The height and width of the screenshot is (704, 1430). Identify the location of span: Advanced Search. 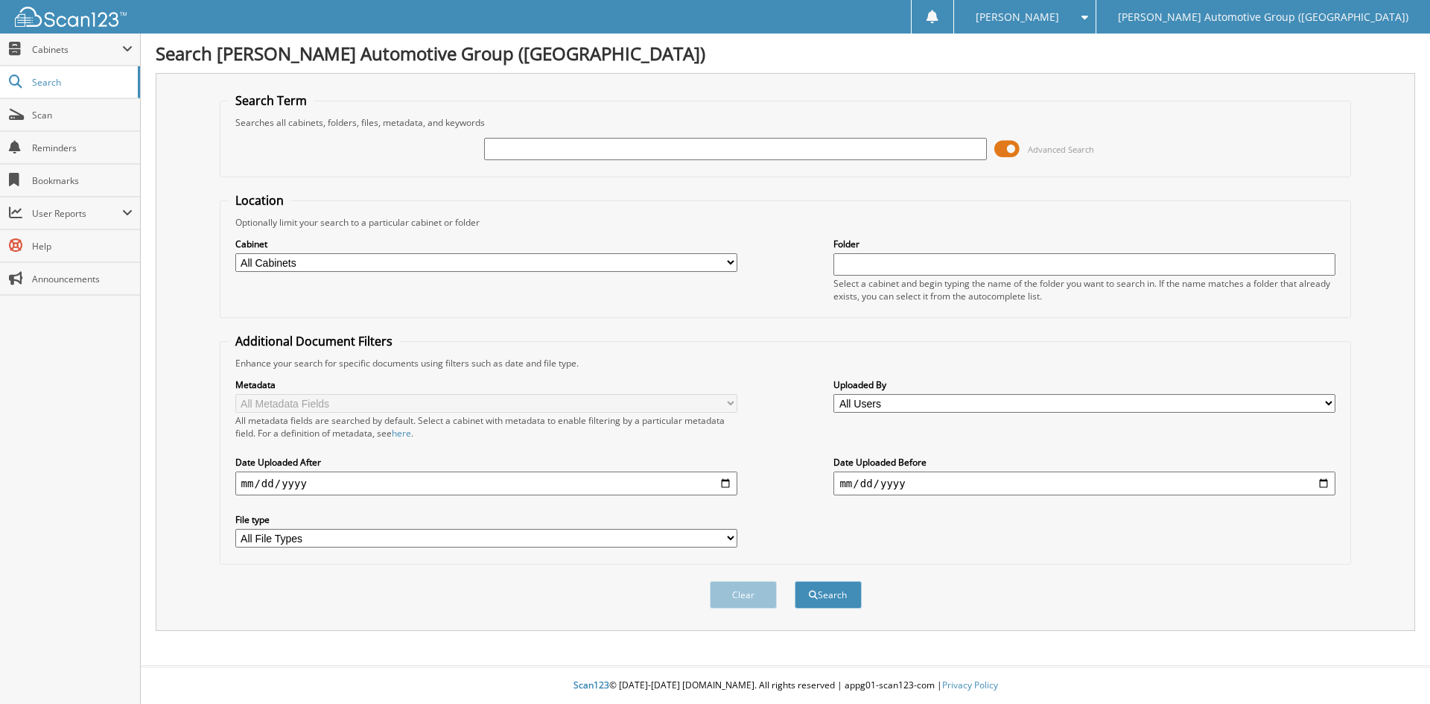
(1060, 149).